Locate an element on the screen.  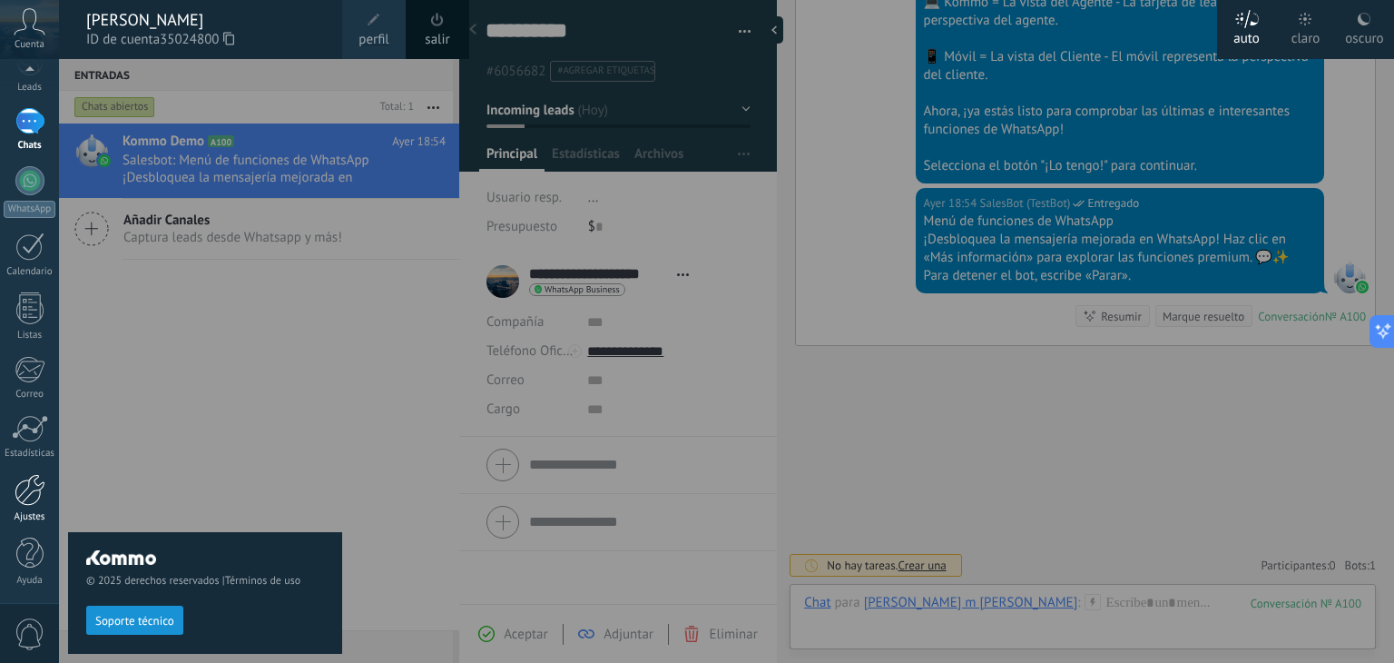
span: Soporte técnico is located at coordinates (134, 621).